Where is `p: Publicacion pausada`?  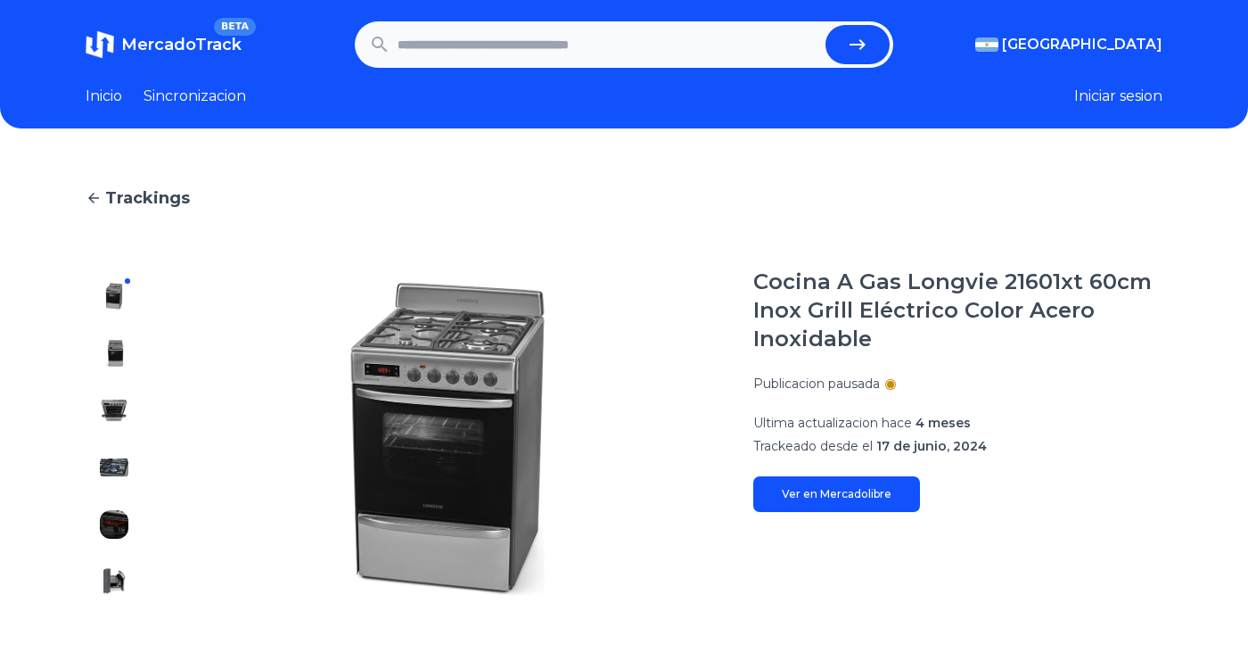 p: Publicacion pausada is located at coordinates (817, 383).